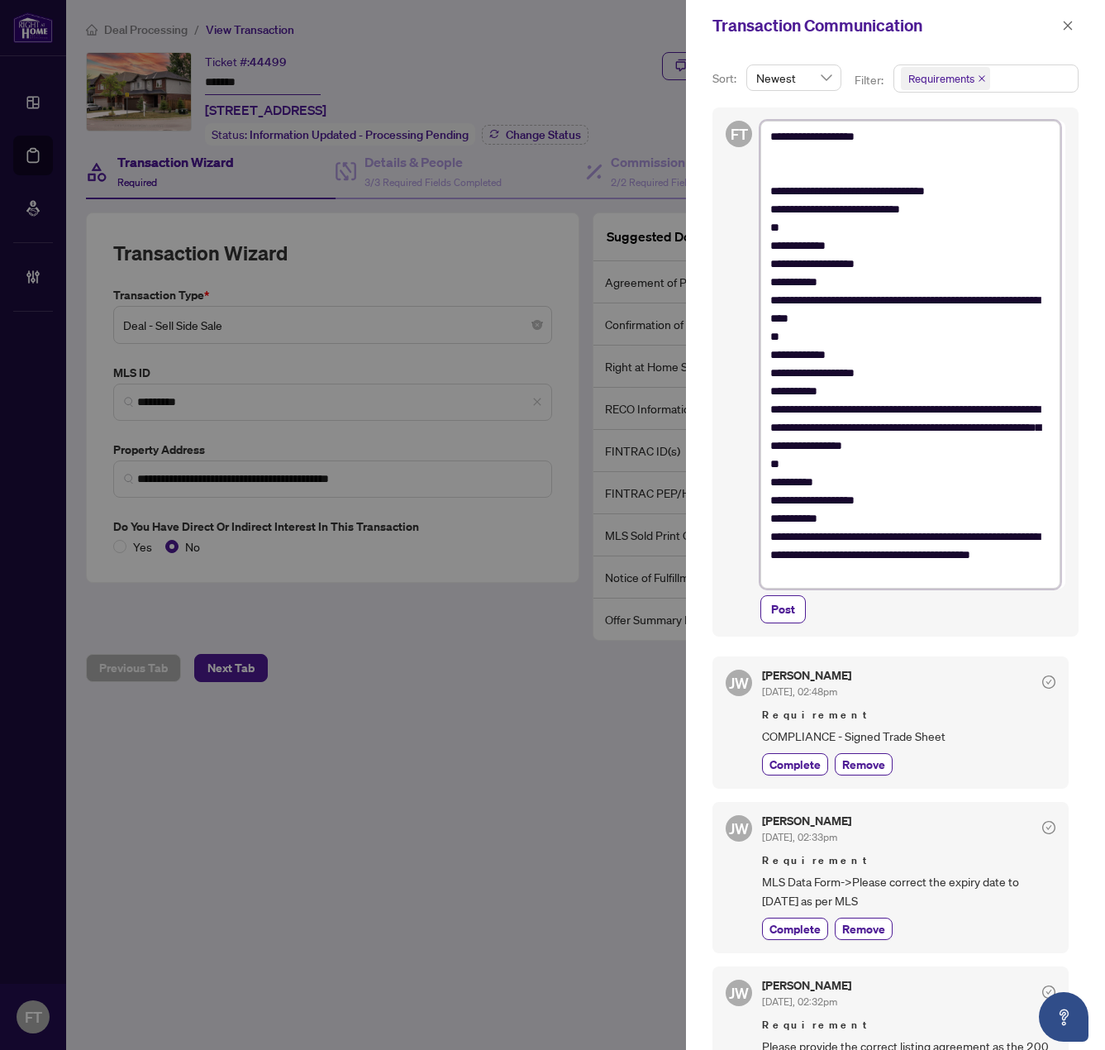 The height and width of the screenshot is (1050, 1105). I want to click on span: Newest, so click(793, 78).